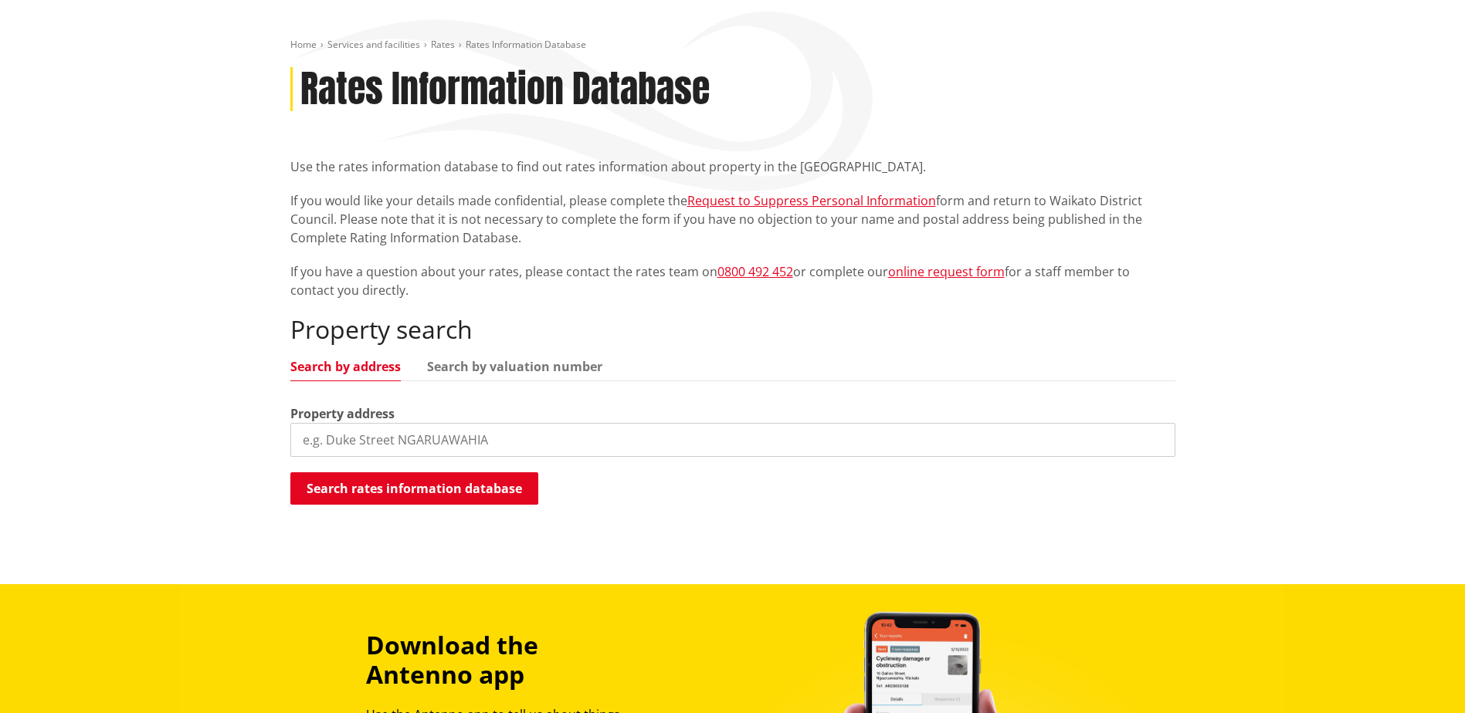  I want to click on nav: breadcrumb, so click(733, 45).